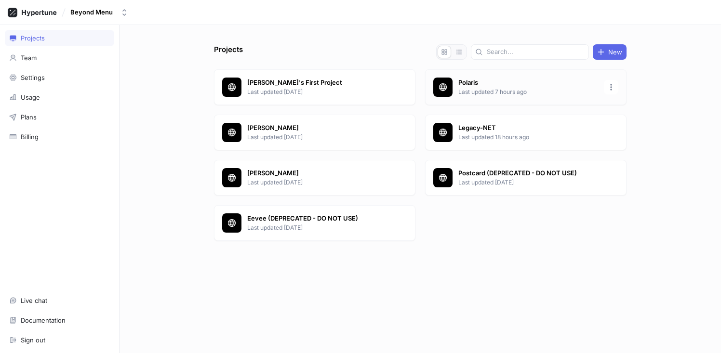 The width and height of the screenshot is (721, 353). Describe the element at coordinates (528, 128) in the screenshot. I see `p: Legacy-NET` at that location.